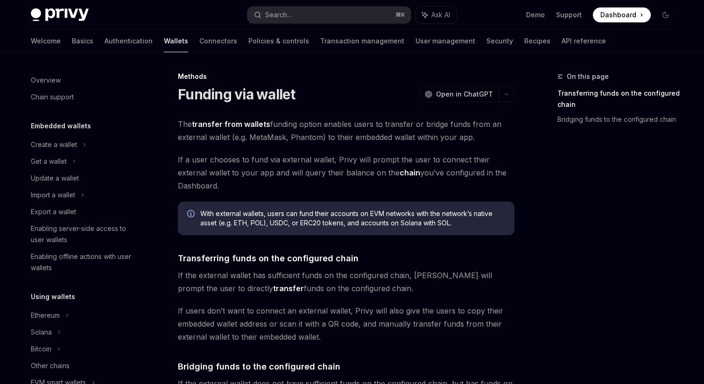  What do you see at coordinates (53, 195) in the screenshot?
I see `div: Import a wallet` at bounding box center [53, 195].